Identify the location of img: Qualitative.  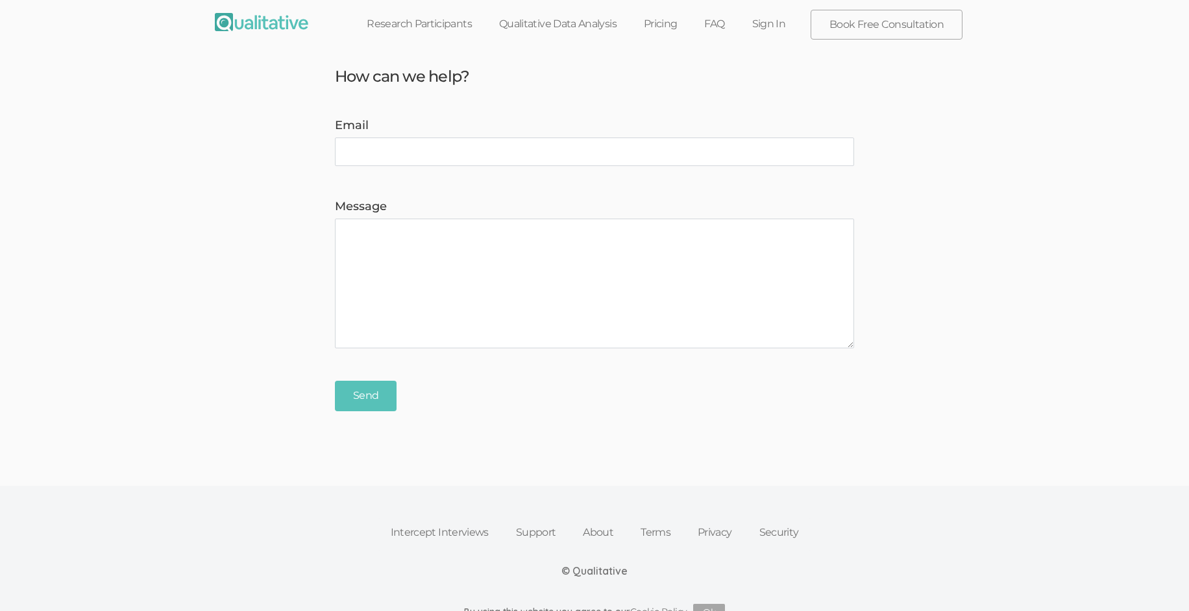
(262, 22).